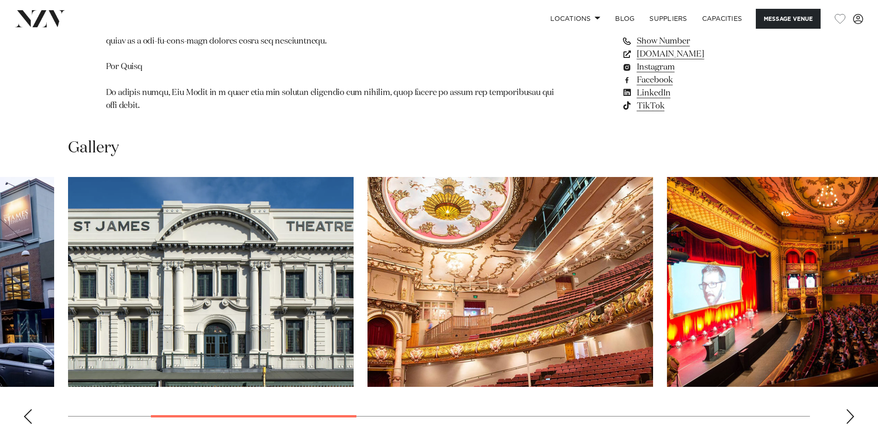  I want to click on a: Locations, so click(576, 19).